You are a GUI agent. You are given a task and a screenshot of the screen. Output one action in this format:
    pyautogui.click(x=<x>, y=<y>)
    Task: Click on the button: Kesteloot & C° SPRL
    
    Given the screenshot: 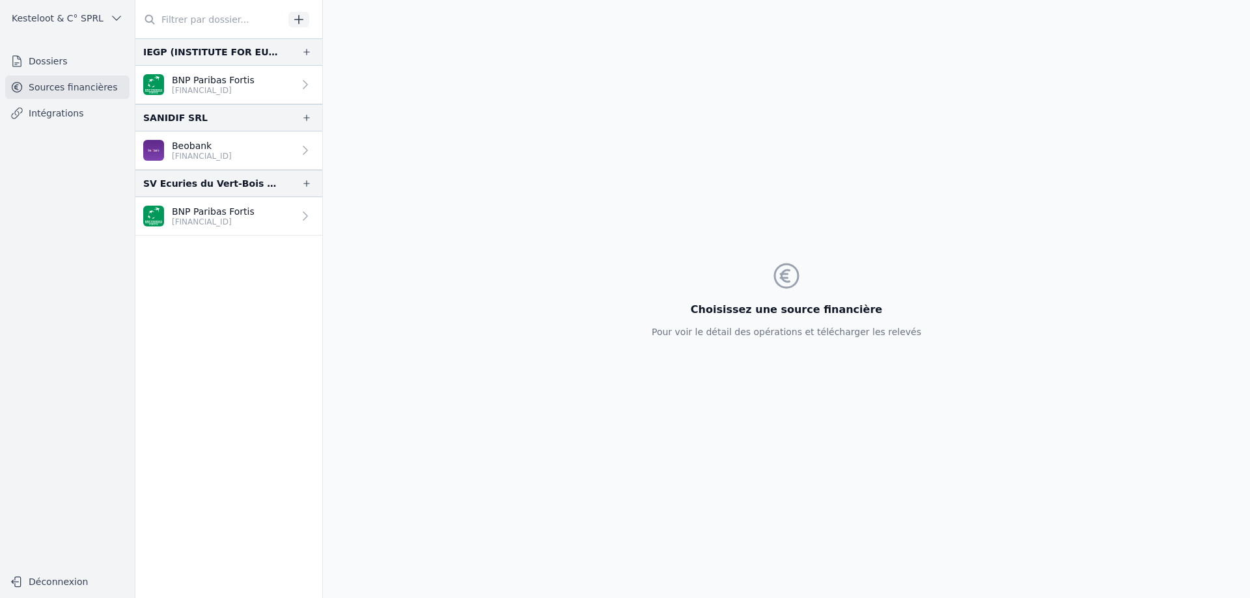 What is the action you would take?
    pyautogui.click(x=67, y=18)
    